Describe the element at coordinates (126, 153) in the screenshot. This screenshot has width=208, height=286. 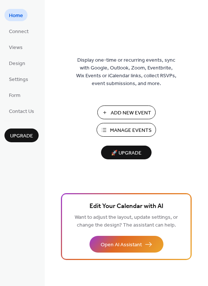
I see `span: 🚀 Upgrade` at that location.